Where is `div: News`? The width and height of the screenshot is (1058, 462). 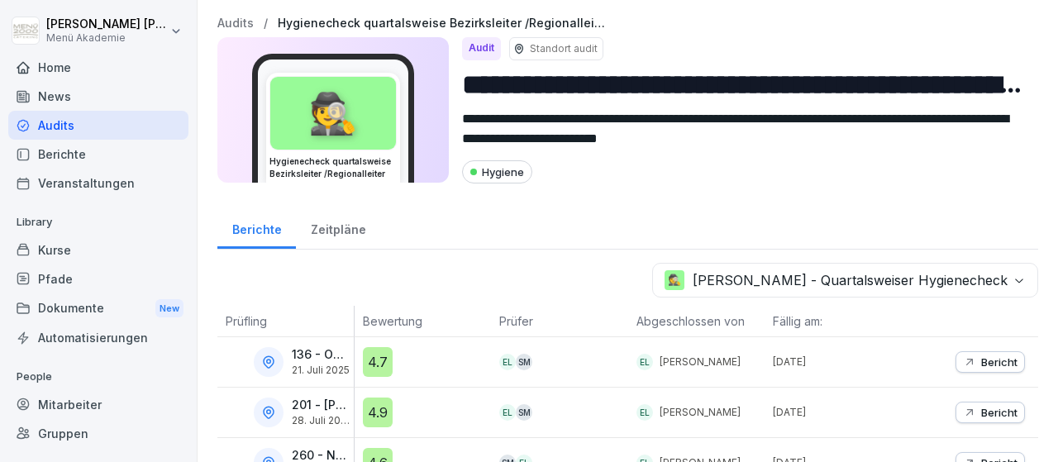 div: News is located at coordinates (98, 96).